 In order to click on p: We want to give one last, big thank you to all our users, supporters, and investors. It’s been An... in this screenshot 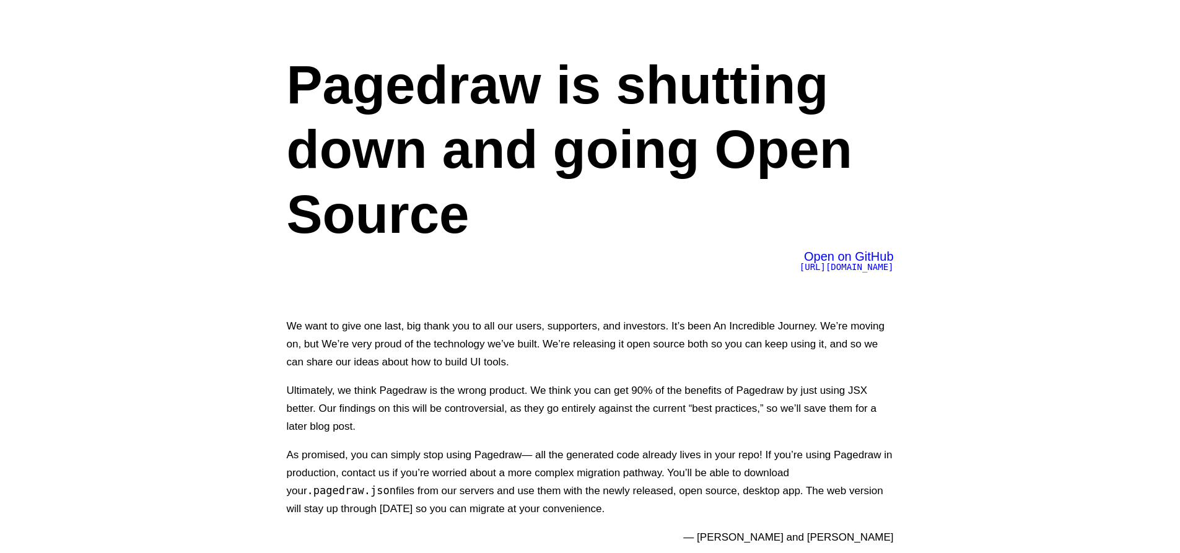, I will do `click(590, 344)`.